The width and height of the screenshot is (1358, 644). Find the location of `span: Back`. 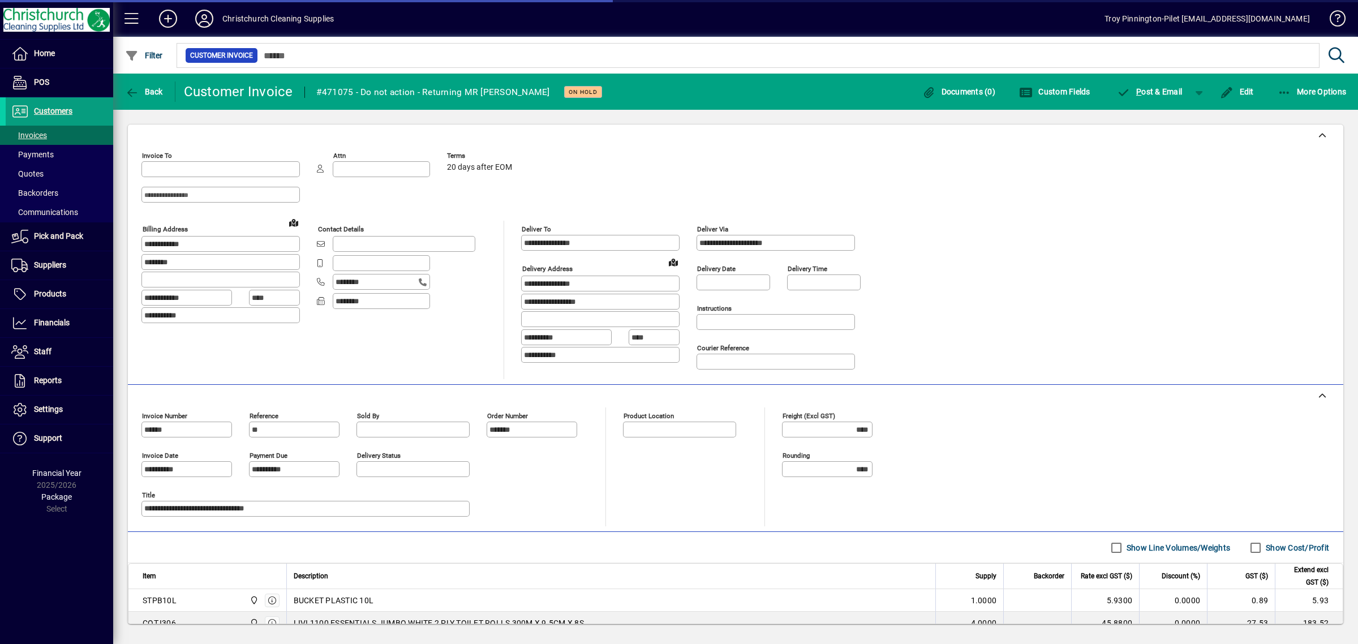

span: Back is located at coordinates (144, 92).